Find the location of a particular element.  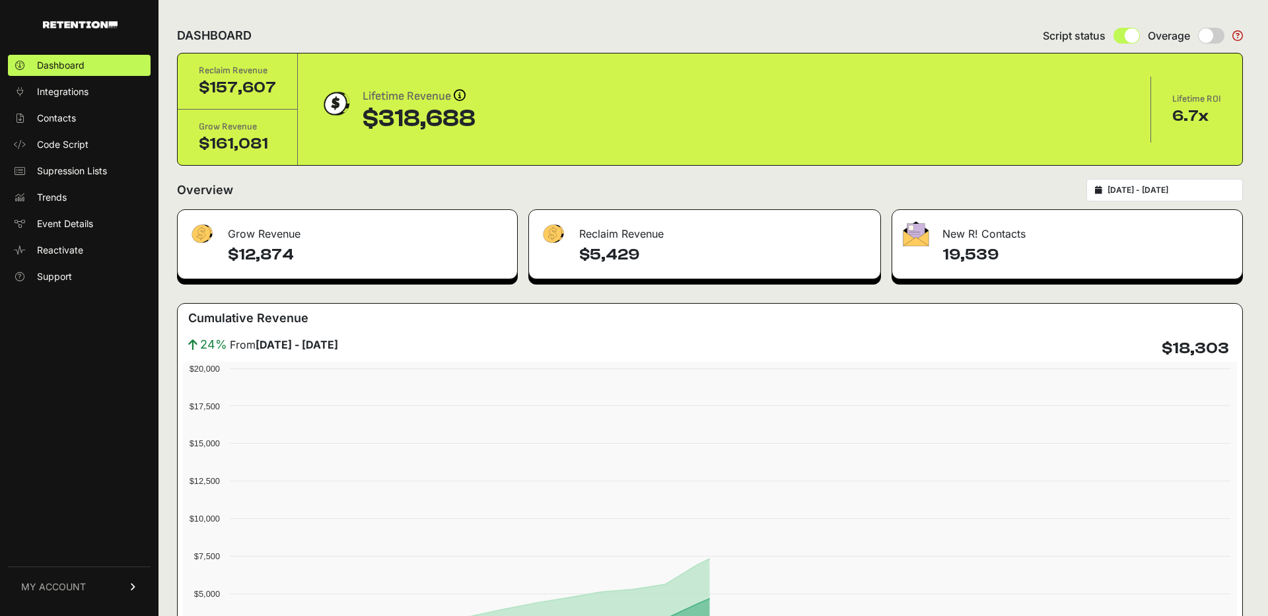

span: MY ACCOUNT is located at coordinates (53, 587).